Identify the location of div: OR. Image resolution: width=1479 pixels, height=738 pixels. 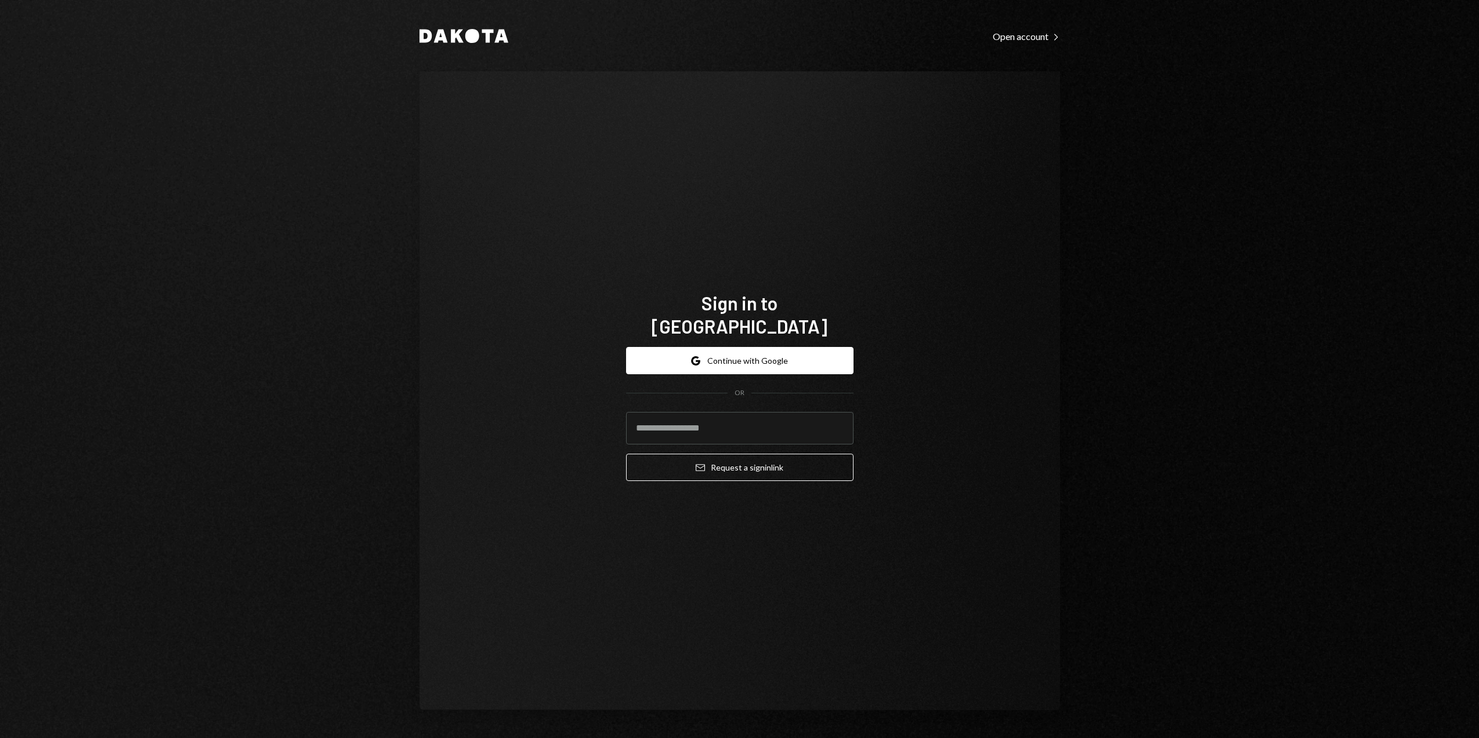
(739, 393).